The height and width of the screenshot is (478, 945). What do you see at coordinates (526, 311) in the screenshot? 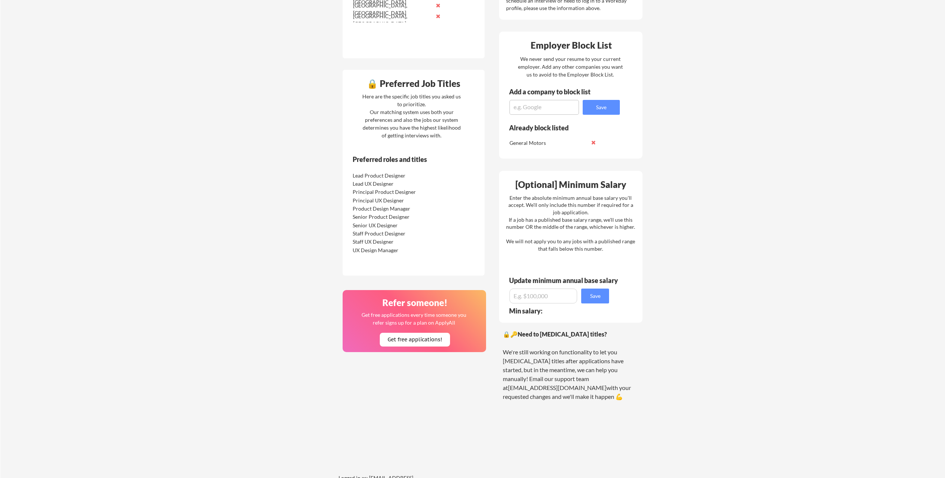
I see `strong: Min salary:` at bounding box center [526, 311].